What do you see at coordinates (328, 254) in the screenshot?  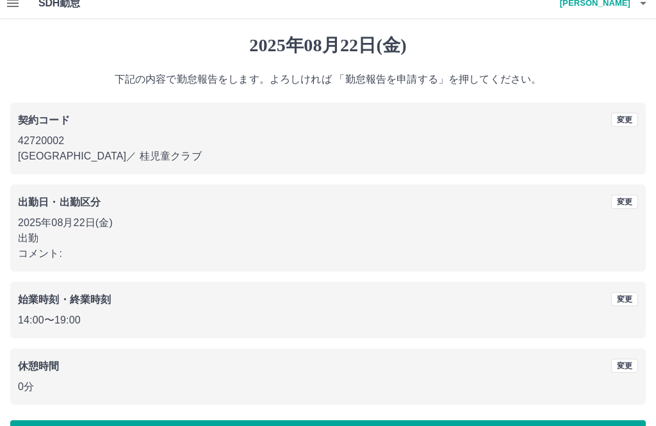 I see `p: コメント:` at bounding box center [328, 254].